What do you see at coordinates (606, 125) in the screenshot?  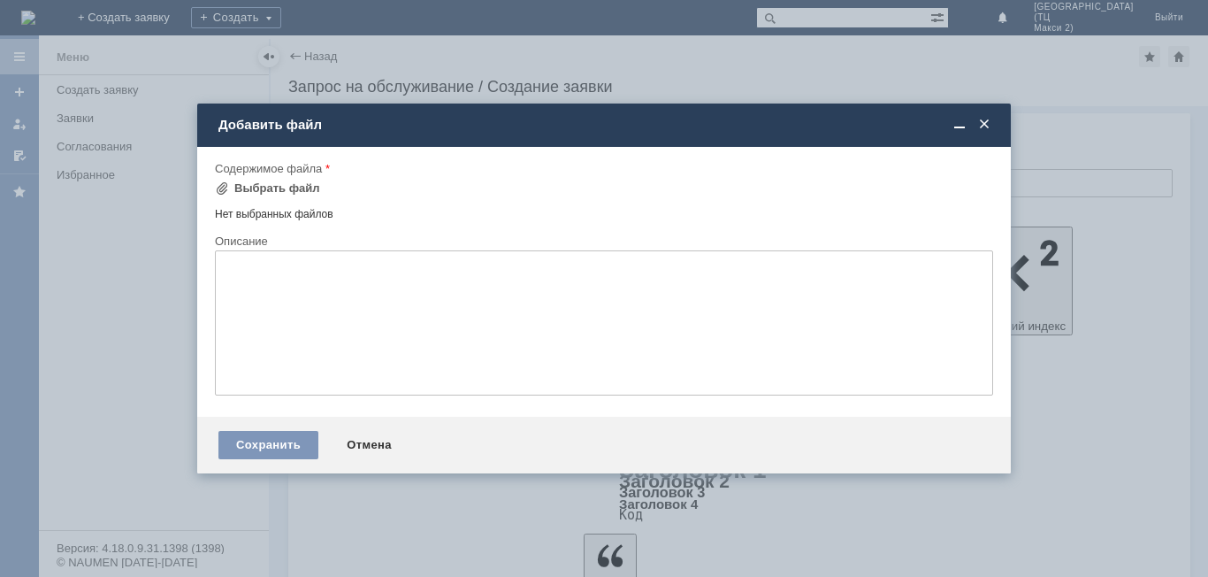 I see `div: Добавить файл` at bounding box center [606, 125].